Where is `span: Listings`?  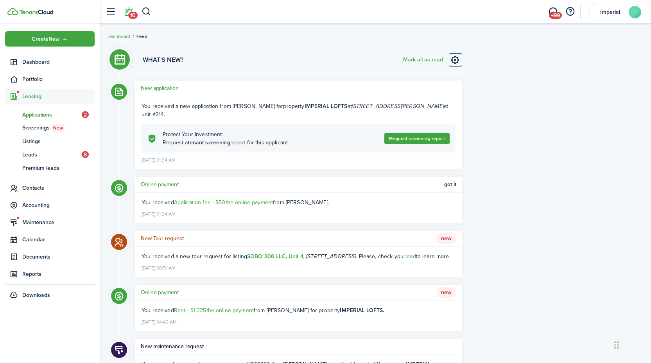 span: Listings is located at coordinates (58, 141).